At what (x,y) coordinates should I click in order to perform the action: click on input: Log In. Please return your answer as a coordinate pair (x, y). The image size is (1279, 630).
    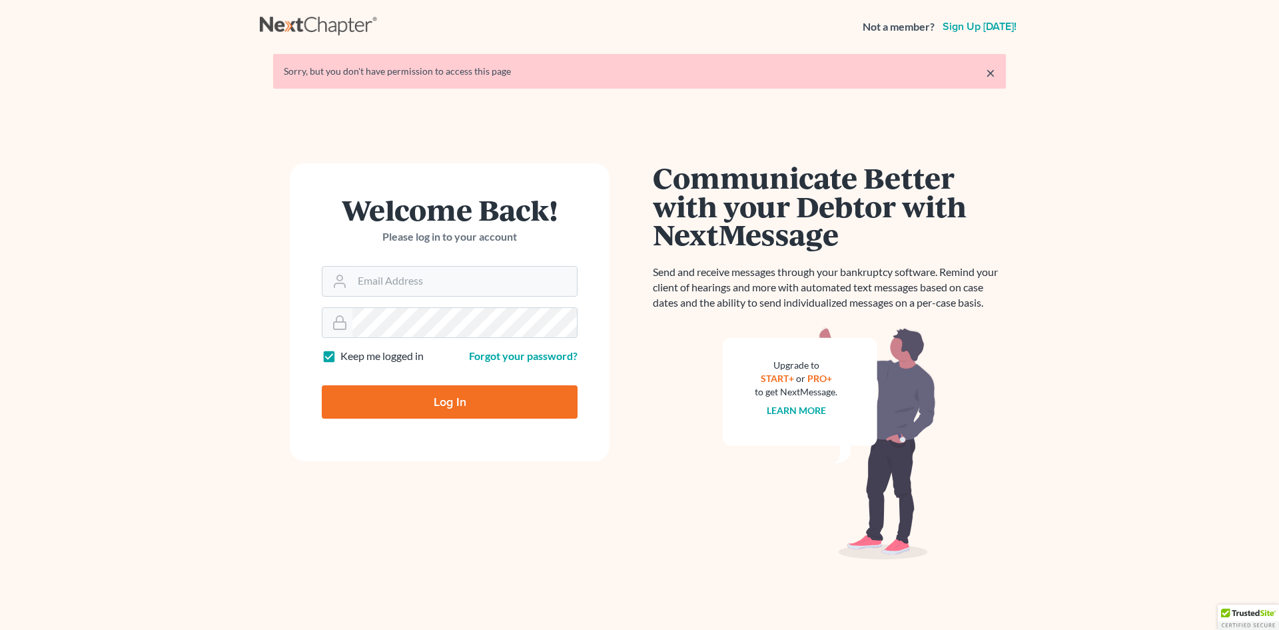
    Looking at the image, I should click on (450, 402).